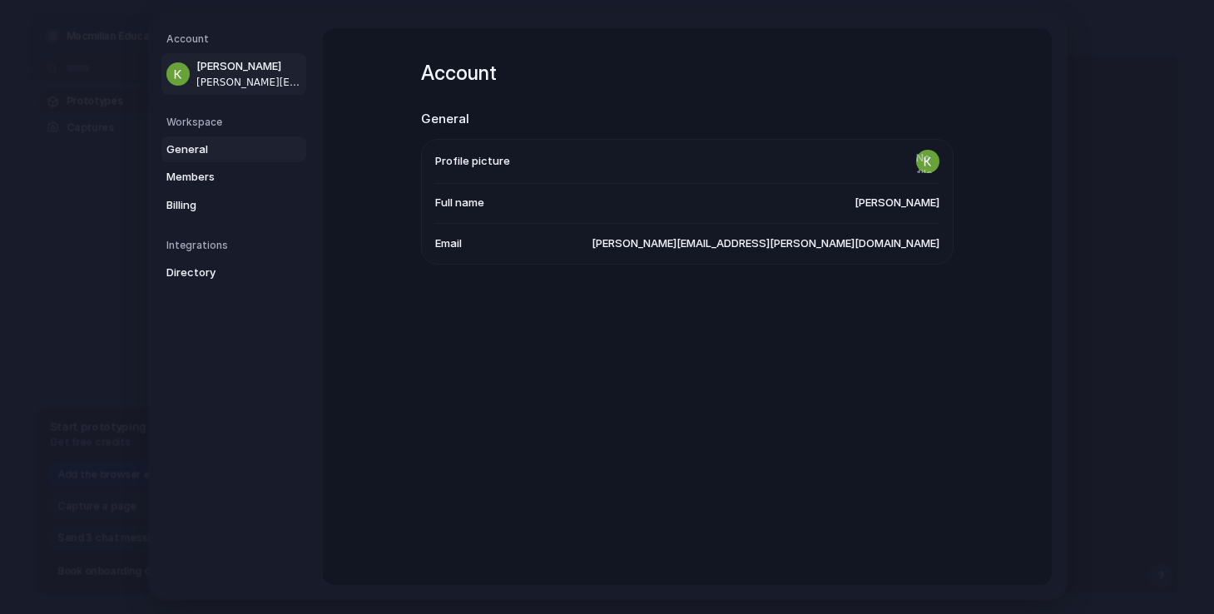 The height and width of the screenshot is (614, 1214). Describe the element at coordinates (234, 206) in the screenshot. I see `a: Billing` at that location.